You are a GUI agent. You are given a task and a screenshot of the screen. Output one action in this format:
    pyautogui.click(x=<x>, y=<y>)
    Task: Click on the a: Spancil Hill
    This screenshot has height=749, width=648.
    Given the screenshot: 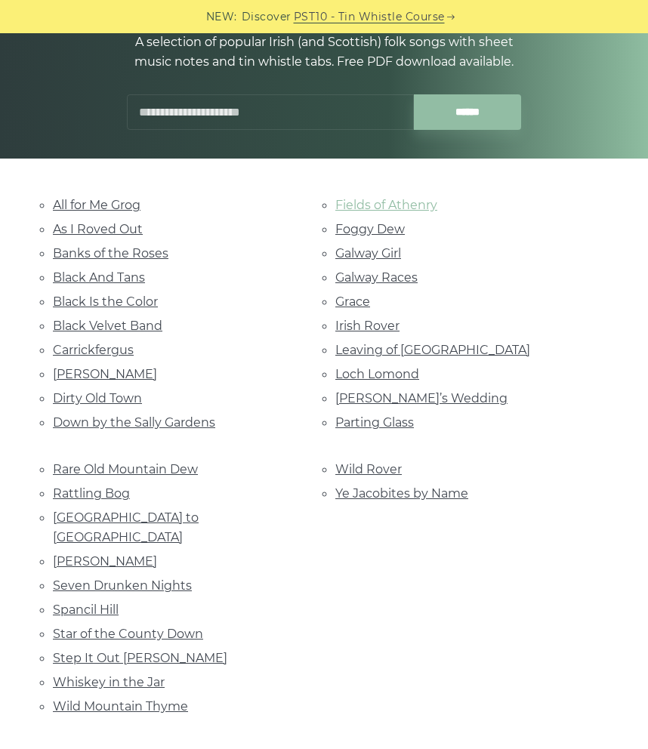 What is the action you would take?
    pyautogui.click(x=85, y=609)
    